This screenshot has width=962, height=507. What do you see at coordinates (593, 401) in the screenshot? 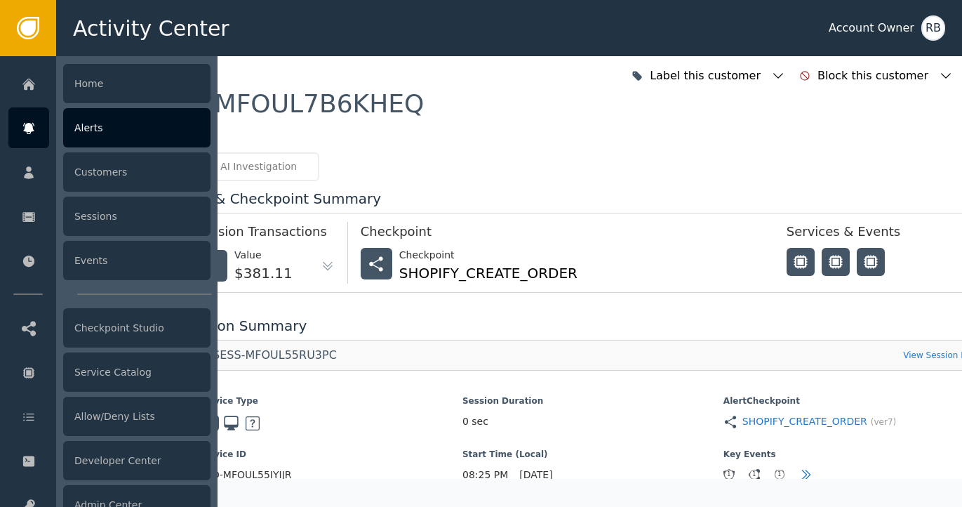
I see `span: Session Duration` at bounding box center [593, 401].